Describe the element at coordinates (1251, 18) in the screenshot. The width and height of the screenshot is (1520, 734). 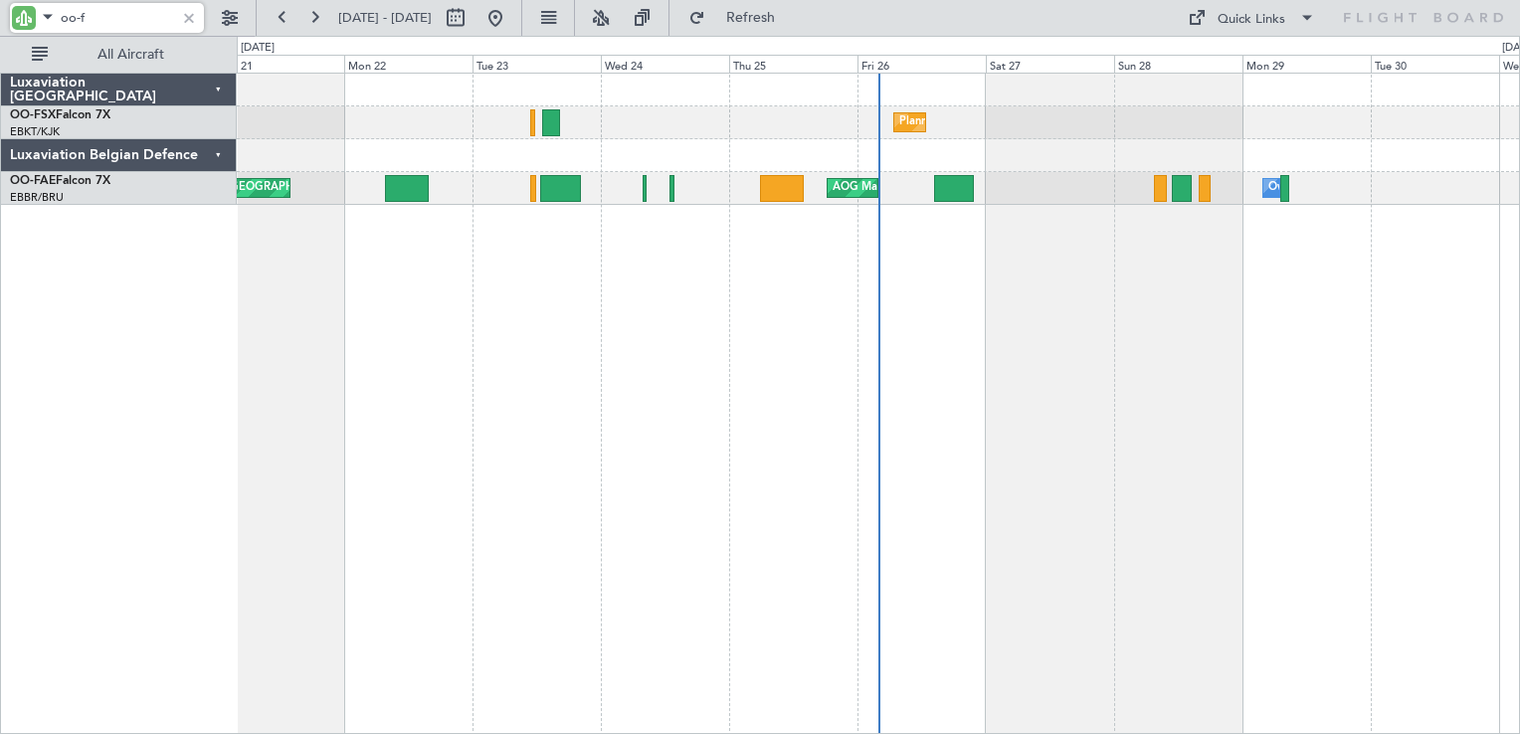
I see `button: Quick Links` at that location.